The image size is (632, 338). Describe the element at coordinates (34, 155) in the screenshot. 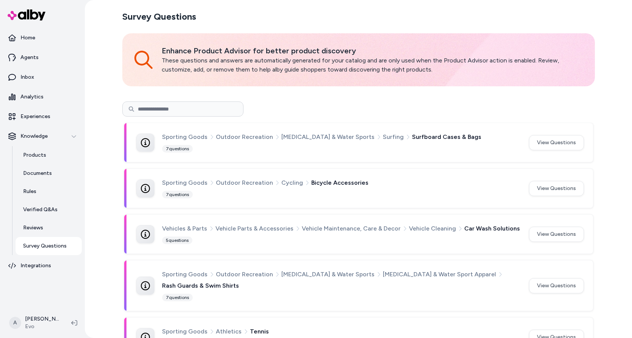

I see `p: Products` at that location.